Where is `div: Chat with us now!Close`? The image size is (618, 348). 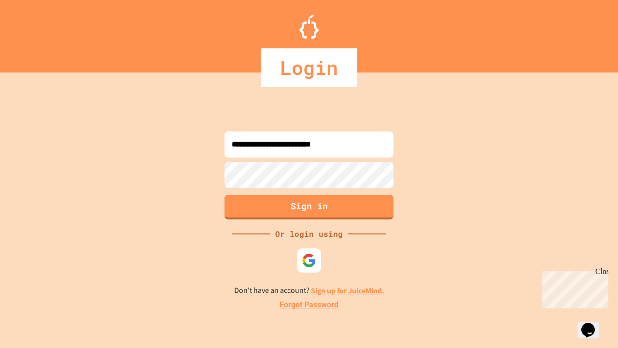
div: Chat with us now!Close is located at coordinates (35, 32).